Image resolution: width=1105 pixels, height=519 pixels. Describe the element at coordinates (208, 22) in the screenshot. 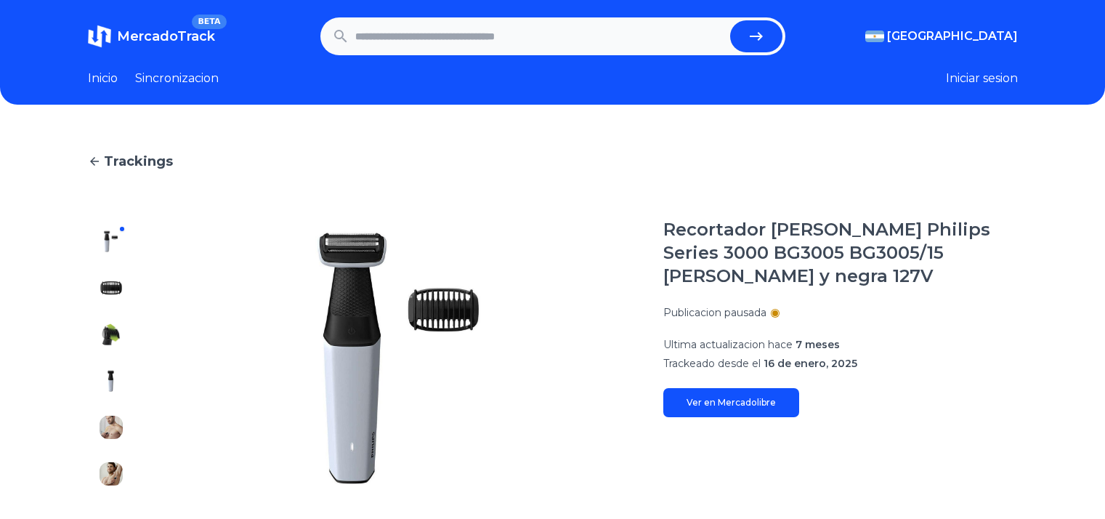

I see `span: BETA` at that location.